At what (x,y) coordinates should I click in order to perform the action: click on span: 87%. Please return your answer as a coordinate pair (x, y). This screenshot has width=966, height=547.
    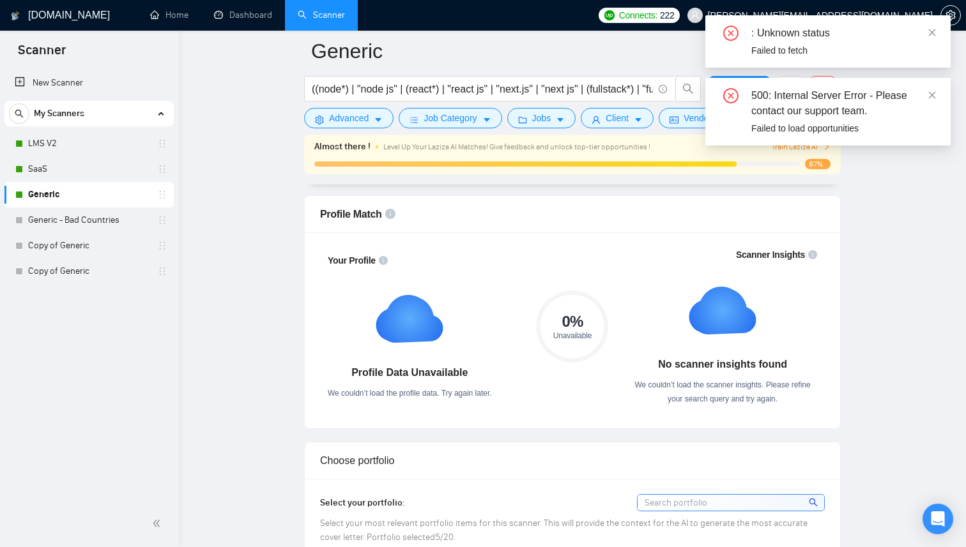
    Looking at the image, I should click on (818, 164).